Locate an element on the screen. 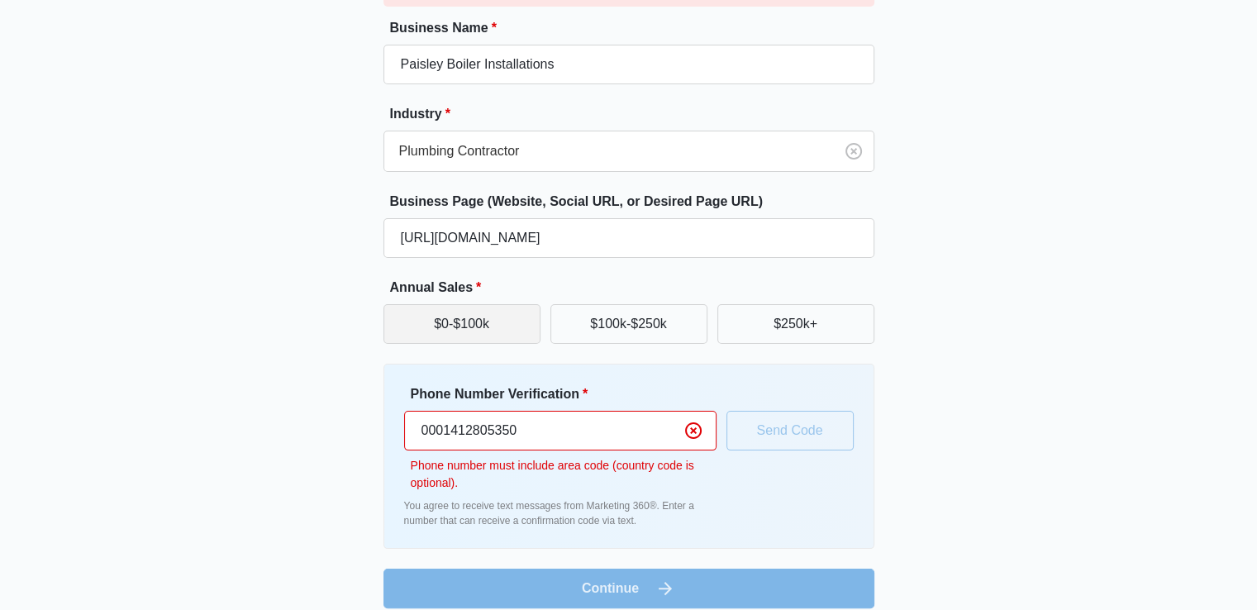  label: Annual Sales is located at coordinates (635, 287).